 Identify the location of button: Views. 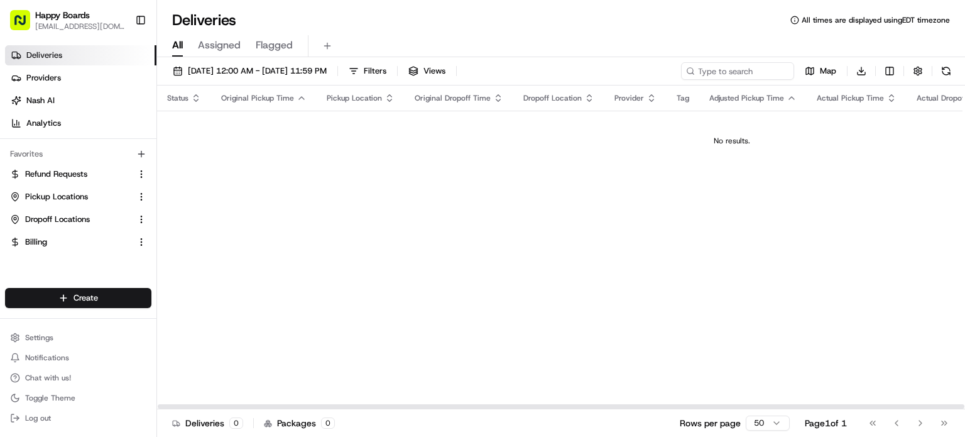
(427, 71).